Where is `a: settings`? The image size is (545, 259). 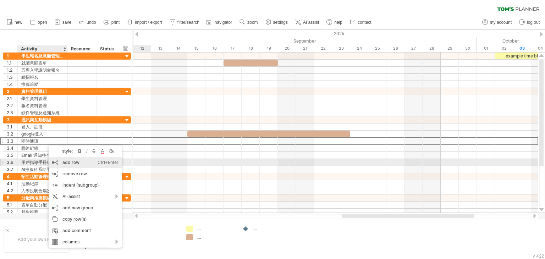
a: settings is located at coordinates (277, 22).